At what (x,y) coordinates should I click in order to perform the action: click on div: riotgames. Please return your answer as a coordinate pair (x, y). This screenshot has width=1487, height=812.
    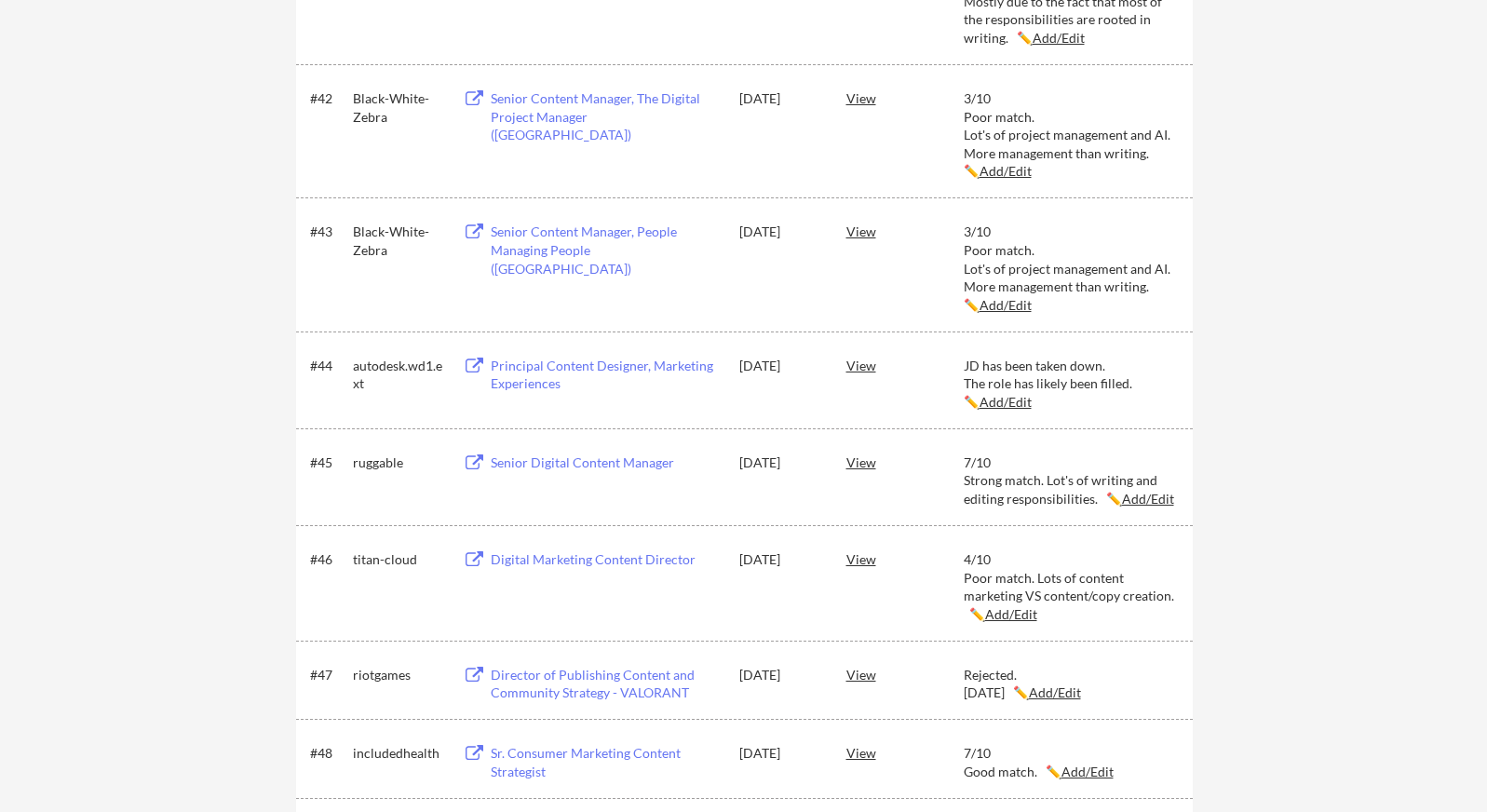
    Looking at the image, I should click on (399, 675).